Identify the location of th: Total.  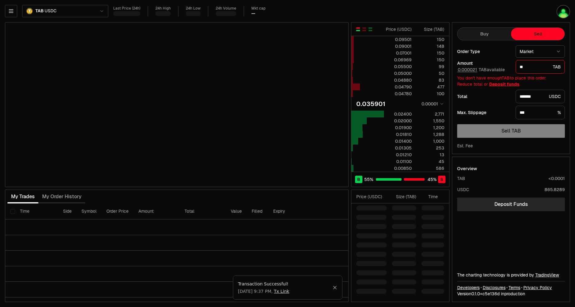
(203, 211).